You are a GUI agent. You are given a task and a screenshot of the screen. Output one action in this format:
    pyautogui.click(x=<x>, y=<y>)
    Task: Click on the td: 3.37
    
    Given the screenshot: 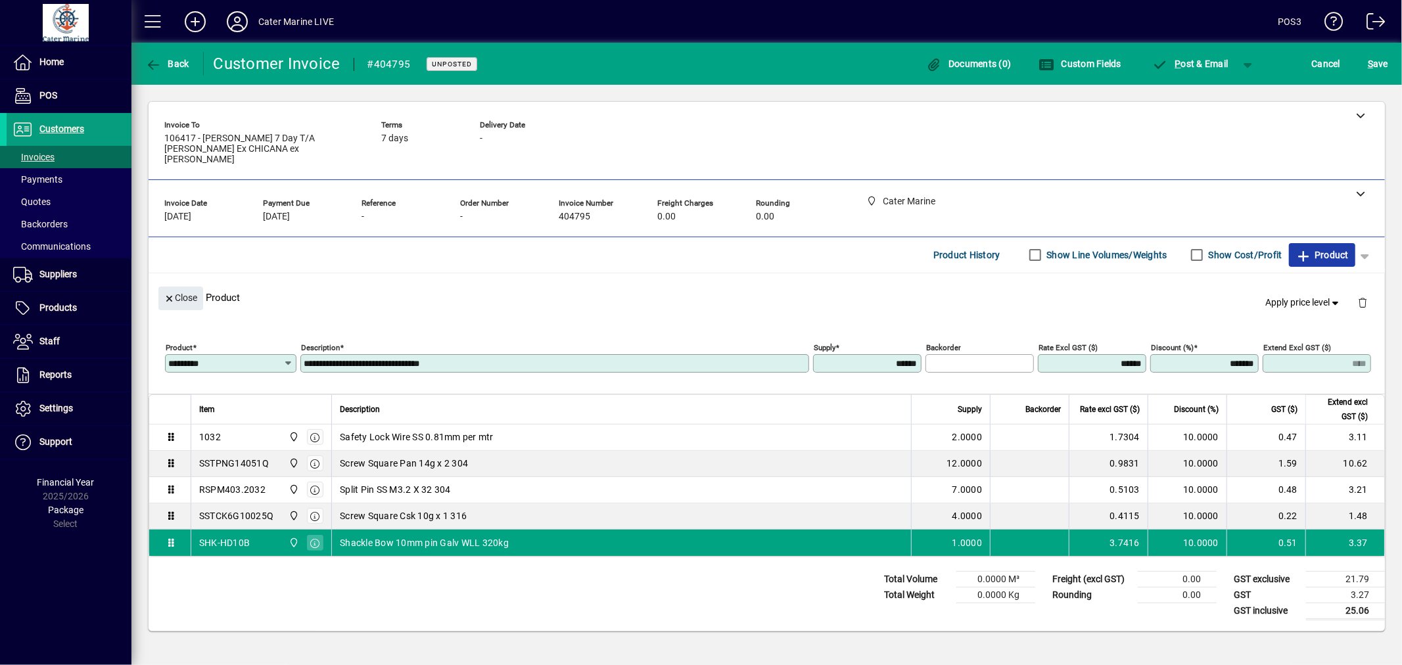 What is the action you would take?
    pyautogui.click(x=1345, y=543)
    